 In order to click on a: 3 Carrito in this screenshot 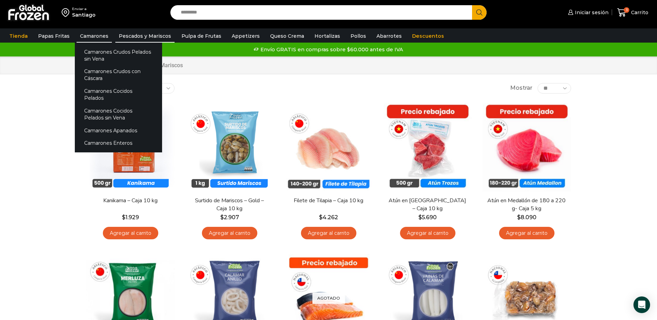, I will do `click(633, 12)`.